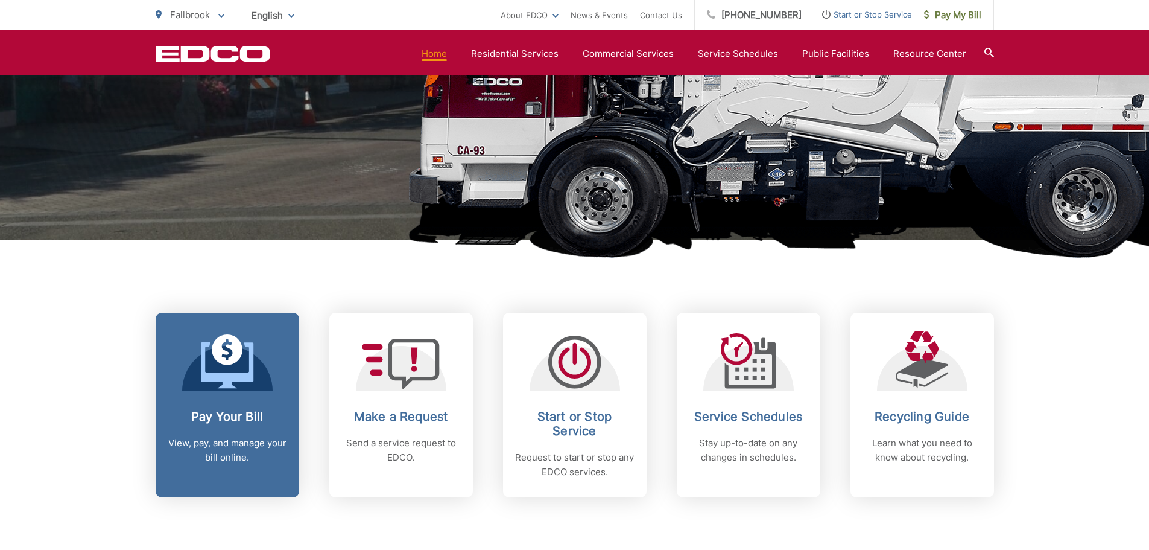  What do you see at coordinates (749, 405) in the screenshot?
I see `a: Service Schedules Stay up-to-date on any changes in schedules.` at bounding box center [749, 405].